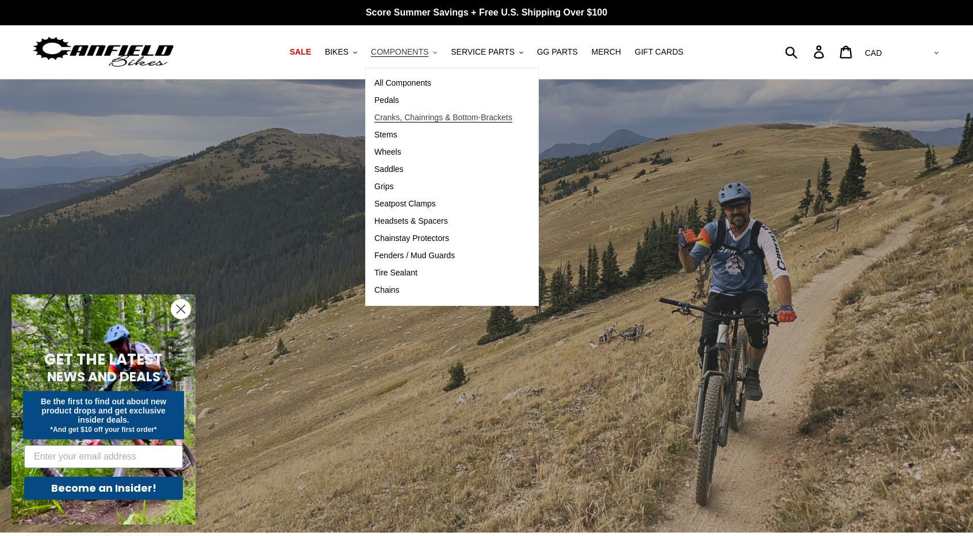  I want to click on span: Chains, so click(387, 290).